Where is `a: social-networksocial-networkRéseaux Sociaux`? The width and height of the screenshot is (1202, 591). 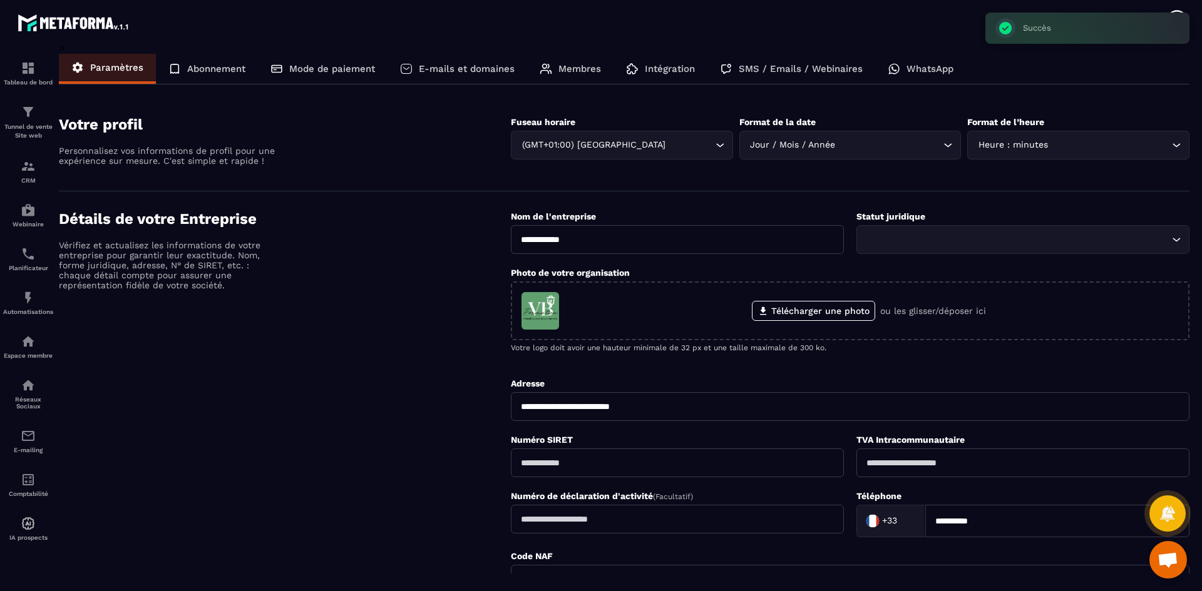
a: social-networksocial-networkRéseaux Sociaux is located at coordinates (28, 394).